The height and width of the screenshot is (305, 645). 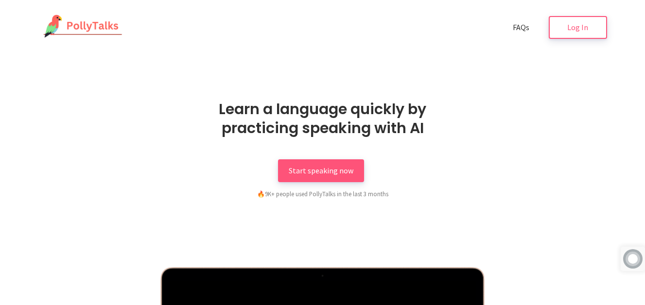 I want to click on span: Start speaking now, so click(x=321, y=171).